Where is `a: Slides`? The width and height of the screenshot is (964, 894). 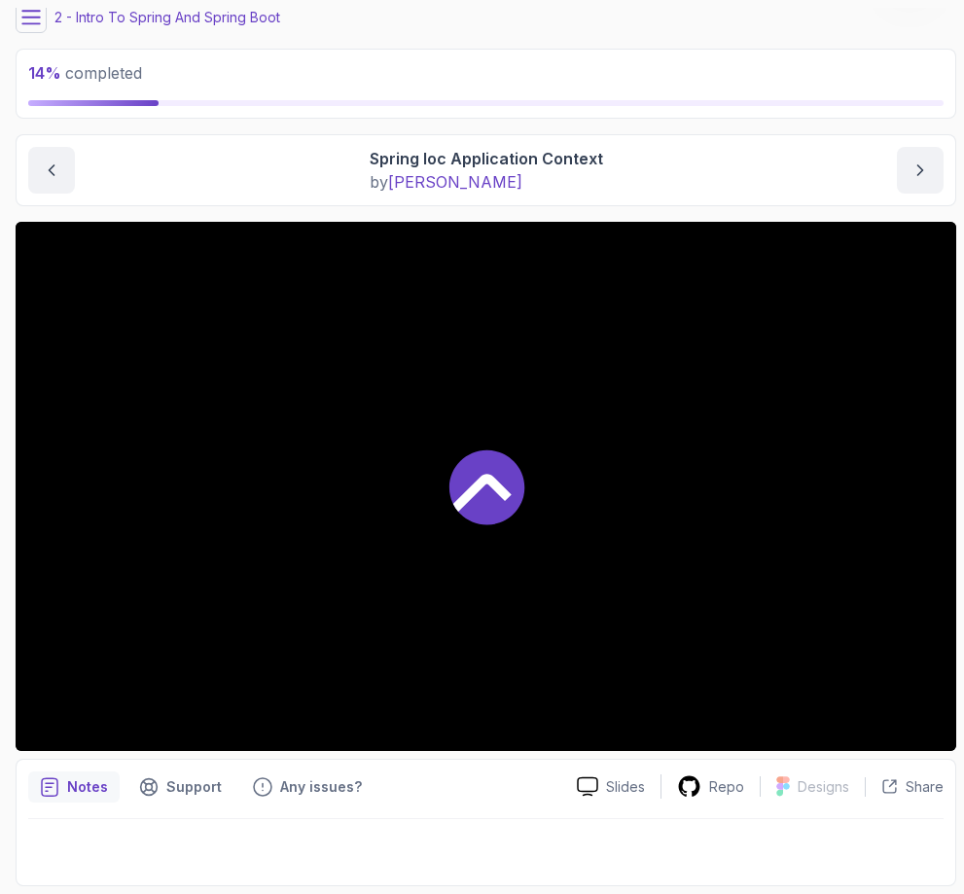
a: Slides is located at coordinates (611, 786).